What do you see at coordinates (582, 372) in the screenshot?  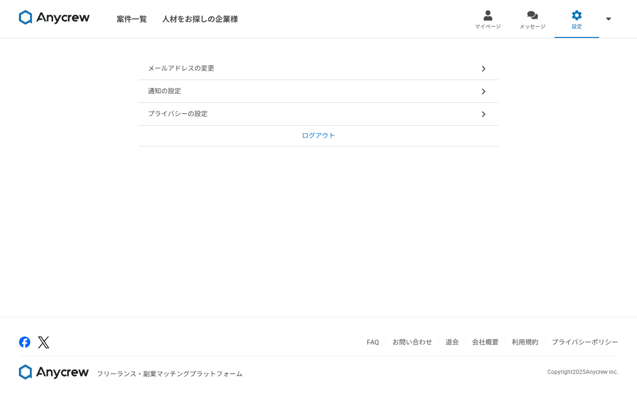 I see `p: Copyright 2025 Anycrew inc.` at bounding box center [582, 372].